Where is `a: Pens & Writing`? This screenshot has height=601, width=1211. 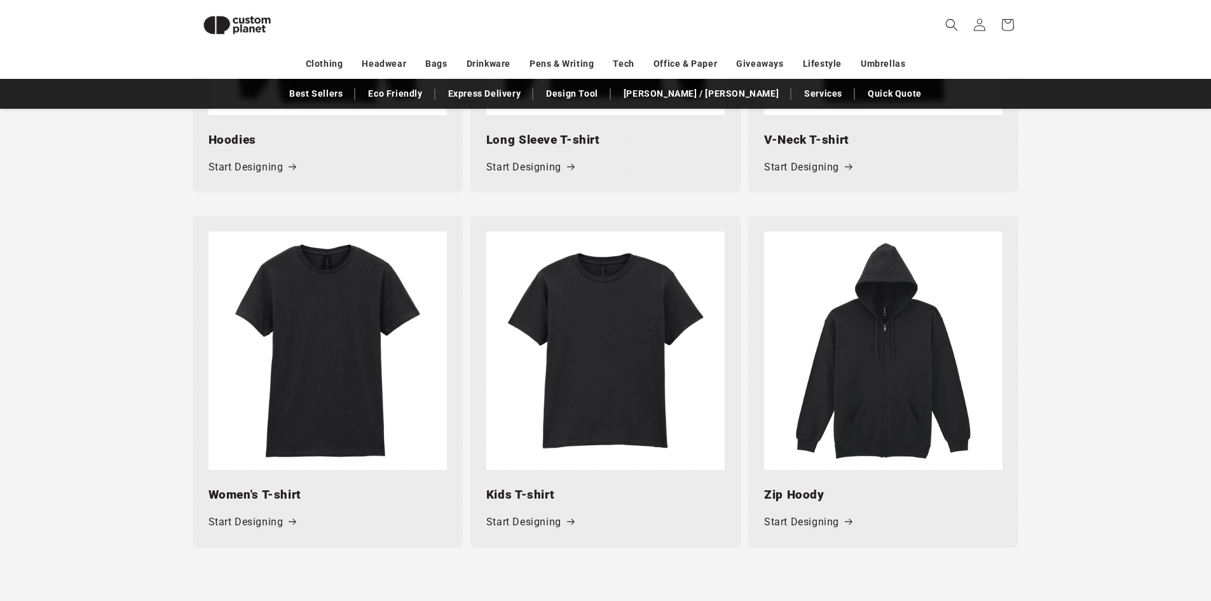 a: Pens & Writing is located at coordinates (561, 64).